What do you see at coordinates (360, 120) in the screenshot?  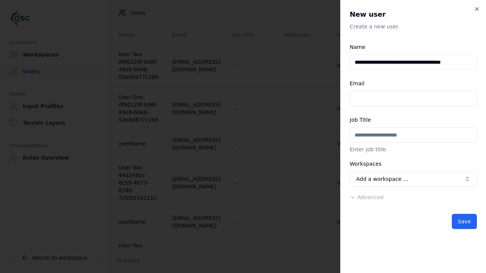 I see `label: Job Title` at bounding box center [360, 120].